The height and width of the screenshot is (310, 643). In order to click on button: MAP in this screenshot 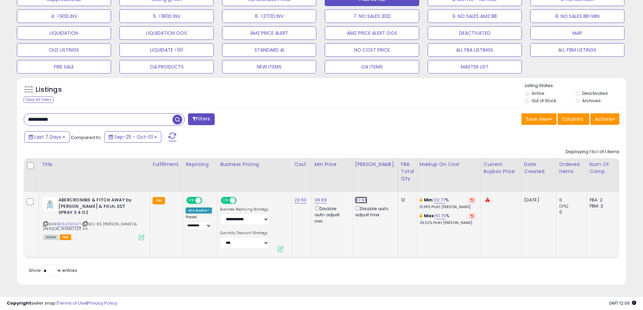, I will do `click(577, 33)`.